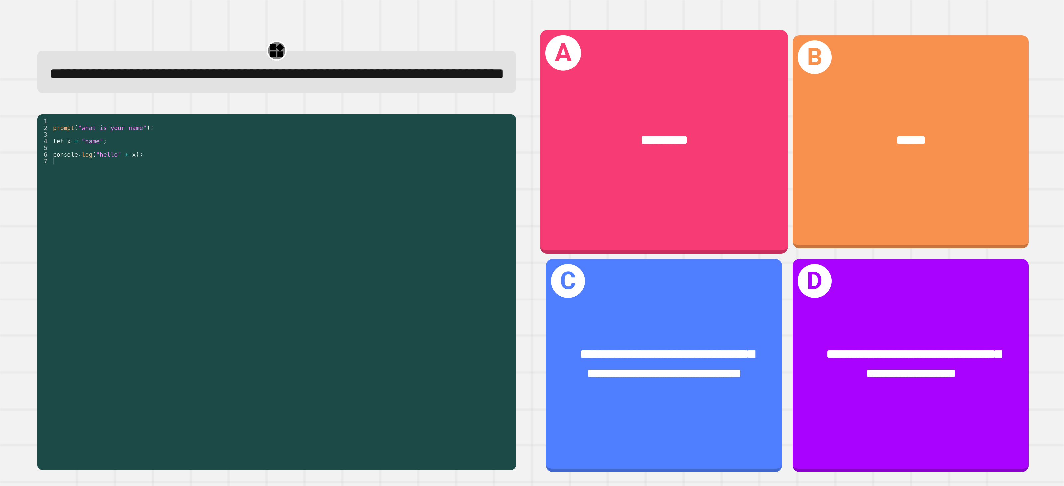 Image resolution: width=1064 pixels, height=486 pixels. What do you see at coordinates (44, 128) in the screenshot?
I see `div: 2` at bounding box center [44, 128].